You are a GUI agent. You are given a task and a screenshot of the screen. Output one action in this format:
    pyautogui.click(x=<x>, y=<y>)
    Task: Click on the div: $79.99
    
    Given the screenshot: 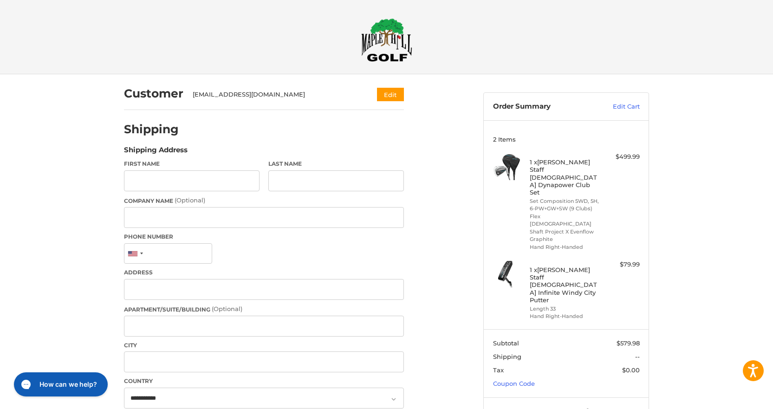 What is the action you would take?
    pyautogui.click(x=622, y=265)
    